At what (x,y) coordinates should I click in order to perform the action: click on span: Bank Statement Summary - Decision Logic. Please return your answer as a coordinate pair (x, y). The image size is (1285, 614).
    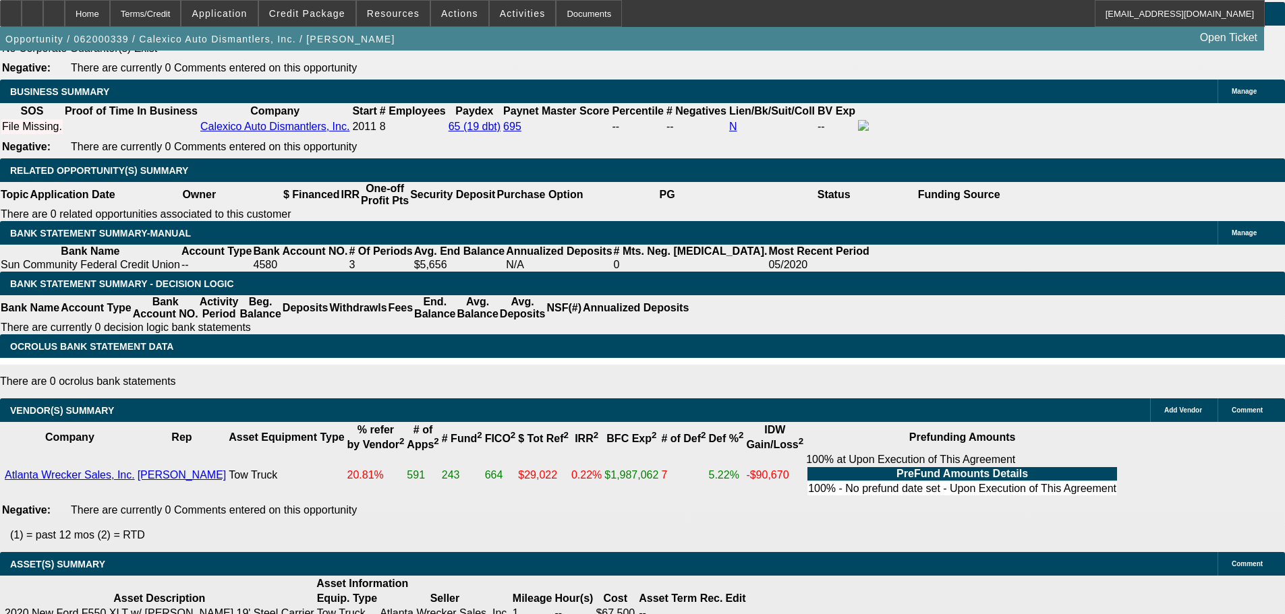
    Looking at the image, I should click on (122, 284).